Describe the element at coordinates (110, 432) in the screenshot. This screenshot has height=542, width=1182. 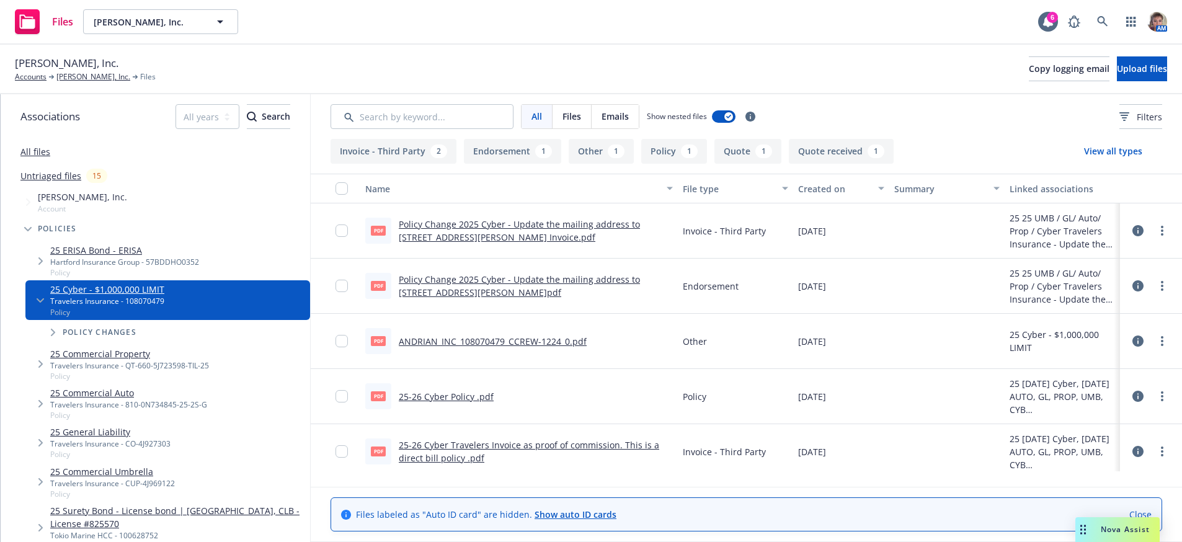
I see `a: 25 General Liability` at that location.